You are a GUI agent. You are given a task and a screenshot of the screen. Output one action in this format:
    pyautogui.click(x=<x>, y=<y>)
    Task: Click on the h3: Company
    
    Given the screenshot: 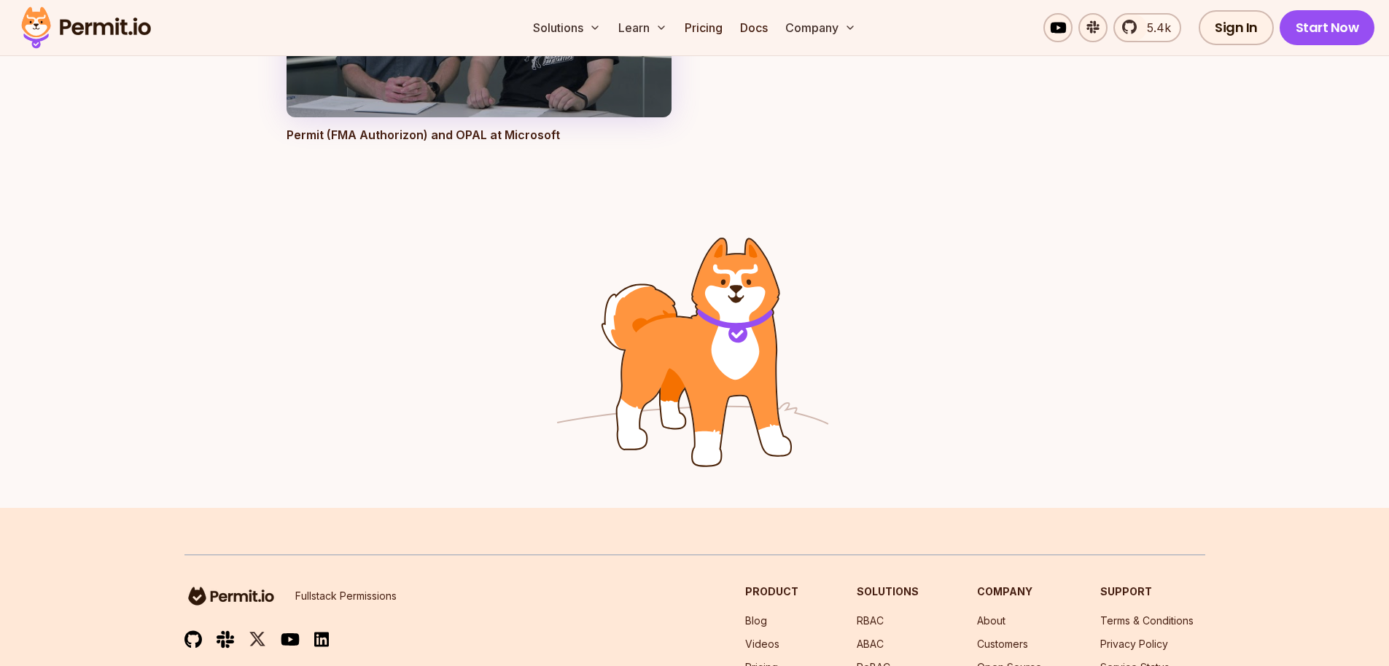 What is the action you would take?
    pyautogui.click(x=1009, y=592)
    